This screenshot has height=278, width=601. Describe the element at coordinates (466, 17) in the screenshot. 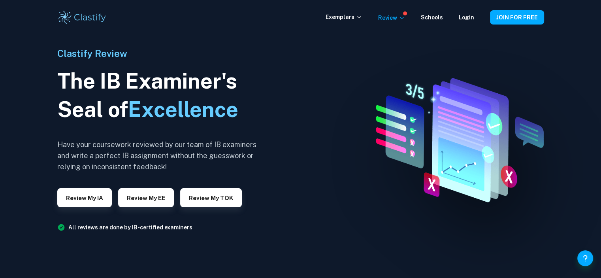

I see `a: Login` at that location.